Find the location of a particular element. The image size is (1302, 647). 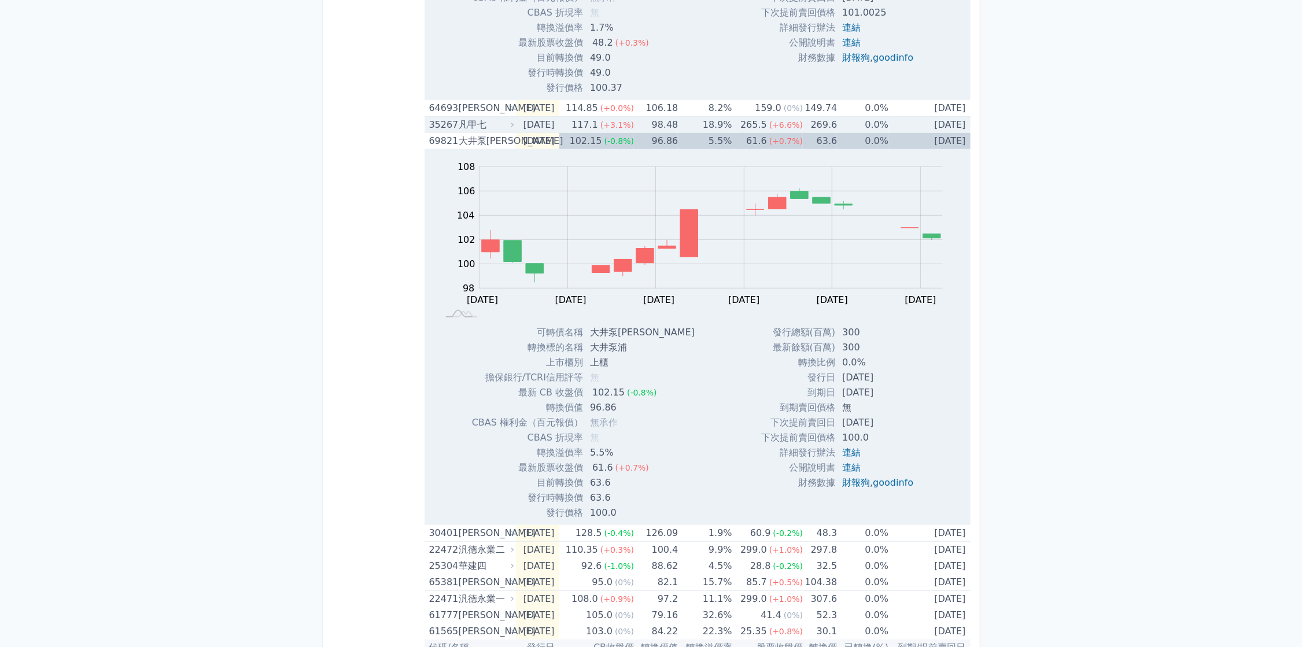

td: 擔保銀行/TCRI信用評等 is located at coordinates (527, 378).